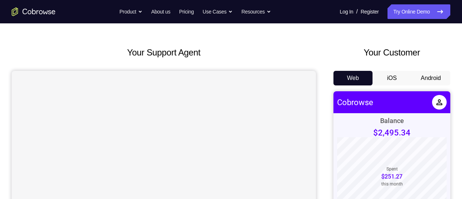 The width and height of the screenshot is (462, 199). Describe the element at coordinates (353, 78) in the screenshot. I see `button: Web` at that location.